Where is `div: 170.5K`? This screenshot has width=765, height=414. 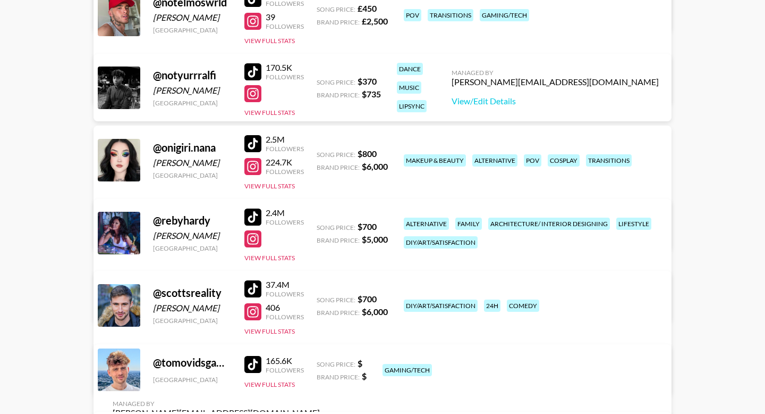 div: 170.5K is located at coordinates (285, 67).